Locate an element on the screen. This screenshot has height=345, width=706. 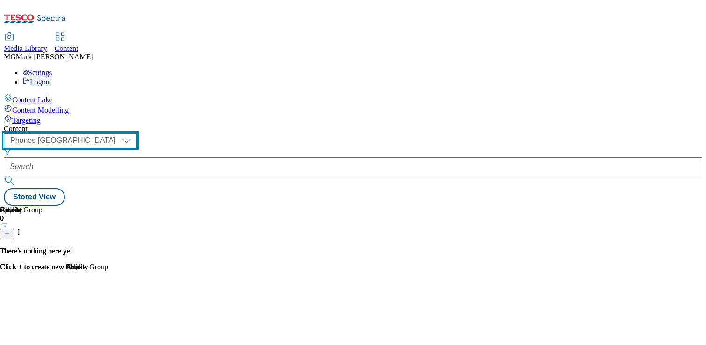
a: Settings is located at coordinates (37, 72).